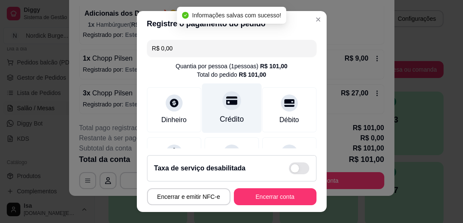 This screenshot has width=463, height=223. What do you see at coordinates (232, 48) in the screenshot?
I see `input: Ex.: hambúrguer de cordeiro` at bounding box center [232, 48].